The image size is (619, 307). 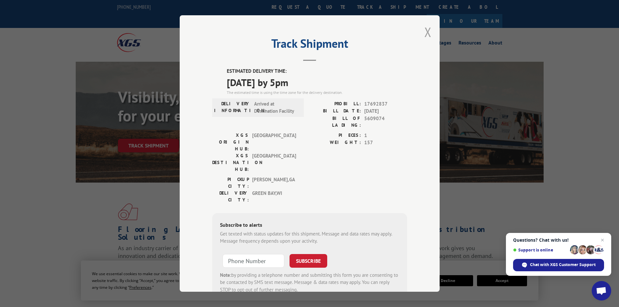 What do you see at coordinates (386, 143) in the screenshot?
I see `span: 157` at bounding box center [386, 143].